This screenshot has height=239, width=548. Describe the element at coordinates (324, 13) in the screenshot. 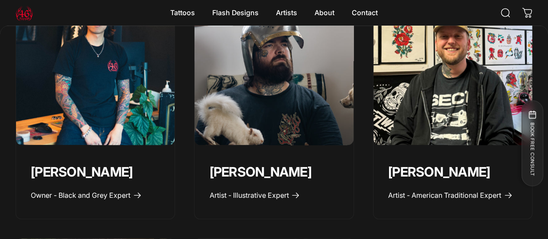

I see `summary: About` at that location.